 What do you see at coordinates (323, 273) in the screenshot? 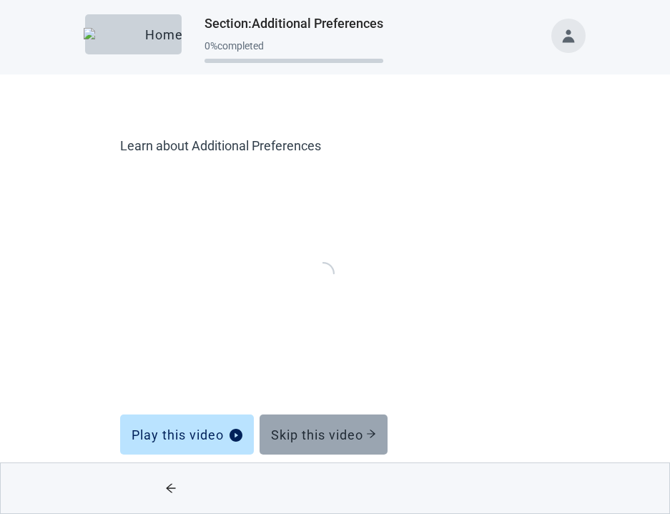
I see `span: loading` at bounding box center [323, 273].